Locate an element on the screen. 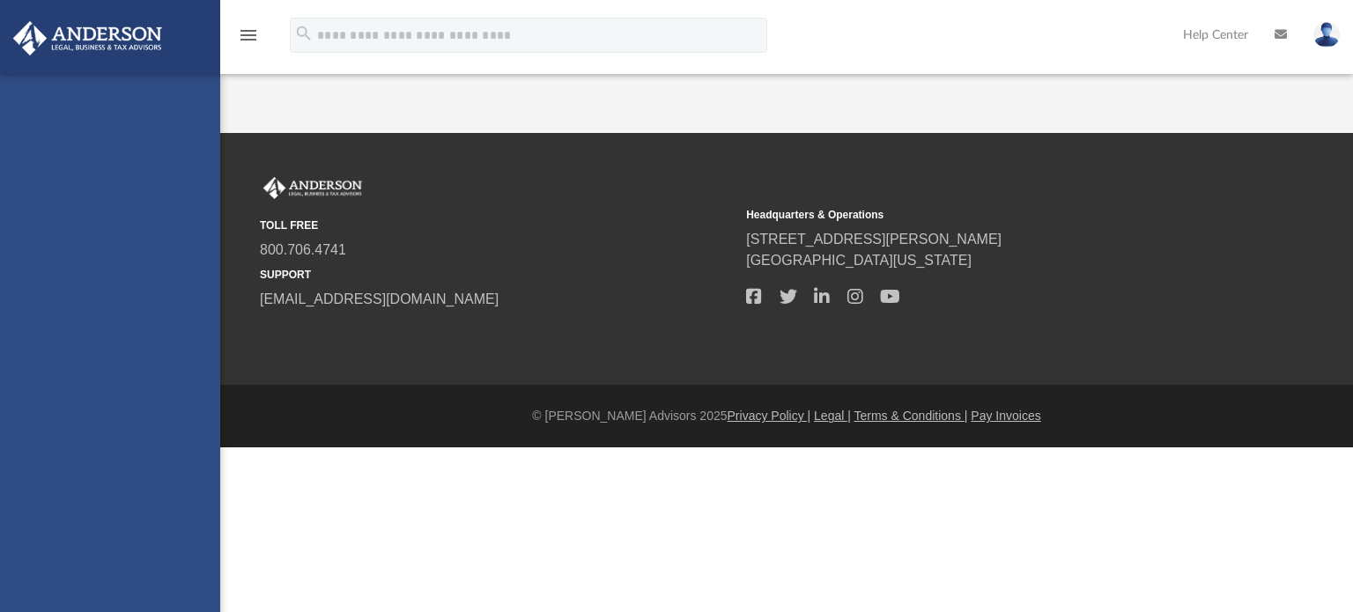  a: Privacy Policy | is located at coordinates (769, 416).